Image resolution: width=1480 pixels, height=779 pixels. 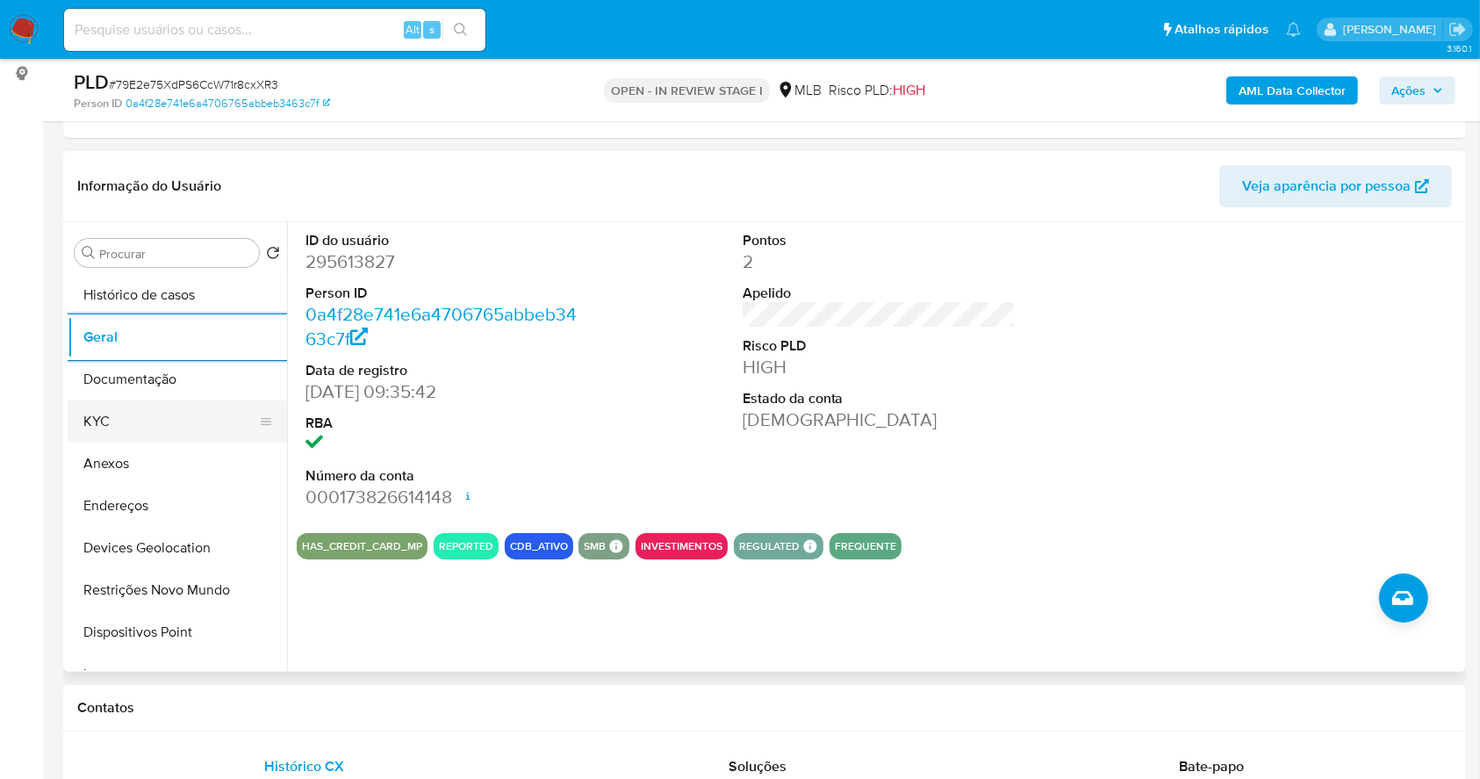 I want to click on dd: HIGH, so click(x=880, y=367).